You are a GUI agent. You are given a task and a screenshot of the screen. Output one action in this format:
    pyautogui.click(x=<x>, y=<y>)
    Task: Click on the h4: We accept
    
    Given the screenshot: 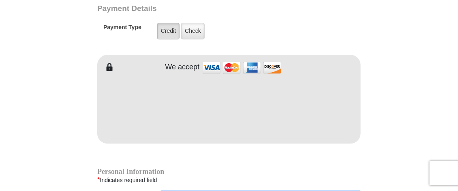 What is the action you would take?
    pyautogui.click(x=182, y=67)
    